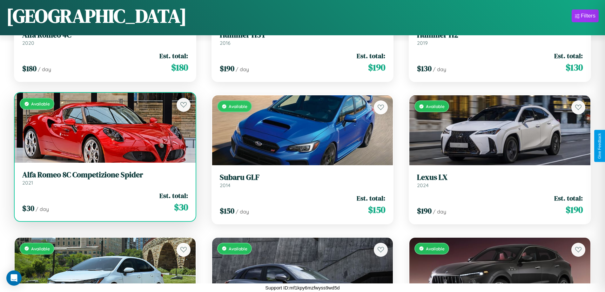 The image size is (605, 292). I want to click on div: Filters, so click(588, 16).